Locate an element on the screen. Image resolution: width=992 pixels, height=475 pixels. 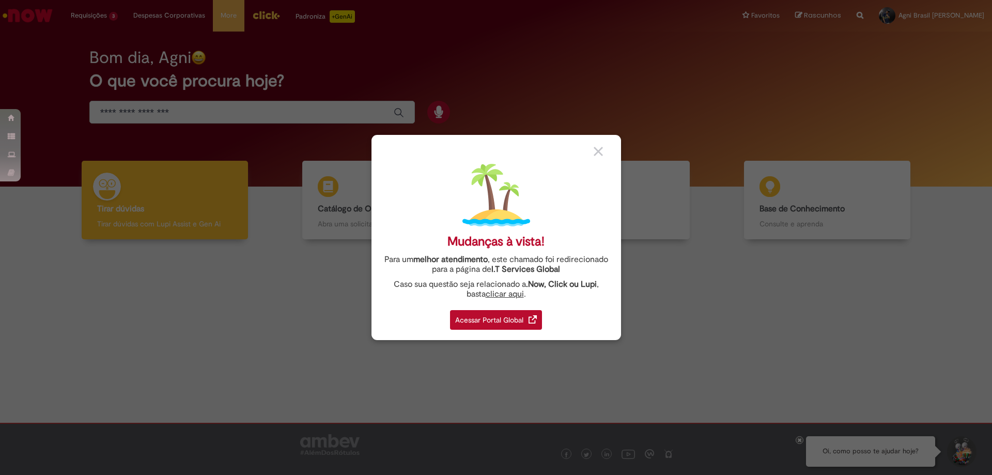
div: Caso sua questão seja relacionado a , basta . is located at coordinates (496, 289).